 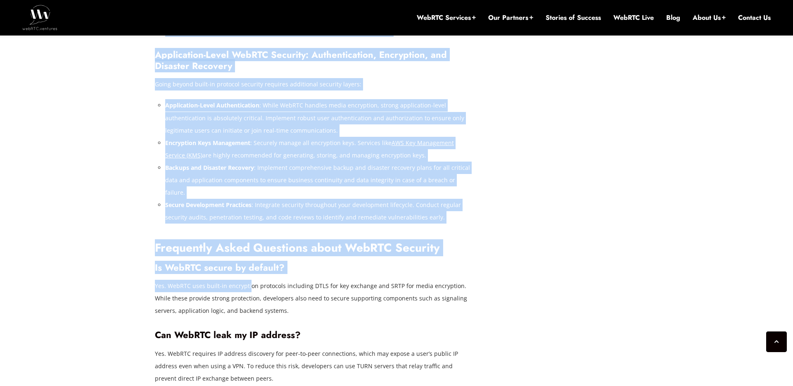 What do you see at coordinates (314, 366) in the screenshot?
I see `p: Yes. WebRTC requires IP address discovery for peer-to-peer connections, which may expose a user’s...` at bounding box center [314, 366].